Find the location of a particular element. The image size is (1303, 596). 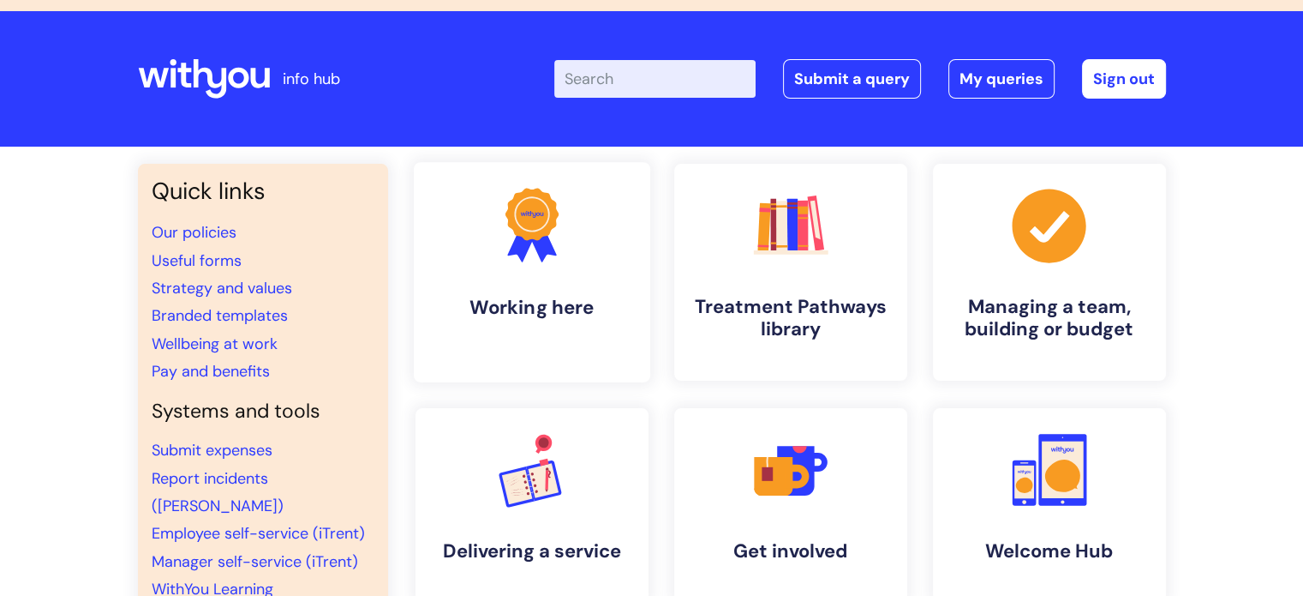

a: Useful forms is located at coordinates (196, 260).